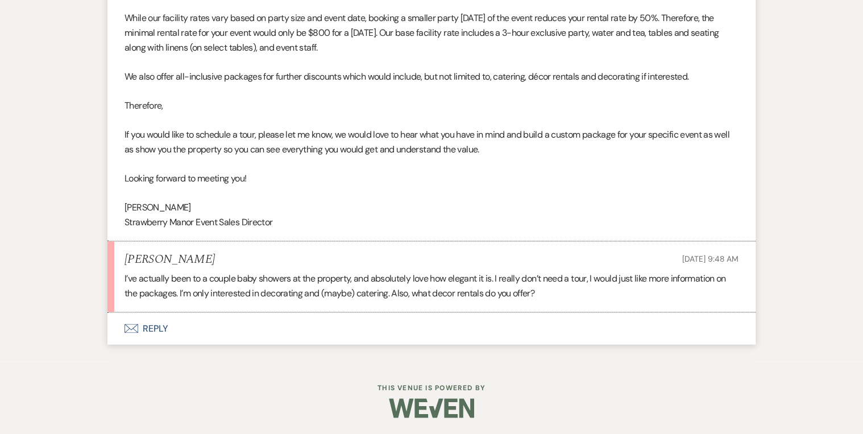 Image resolution: width=863 pixels, height=434 pixels. What do you see at coordinates (431, 407) in the screenshot?
I see `img: Weven Logo` at bounding box center [431, 407].